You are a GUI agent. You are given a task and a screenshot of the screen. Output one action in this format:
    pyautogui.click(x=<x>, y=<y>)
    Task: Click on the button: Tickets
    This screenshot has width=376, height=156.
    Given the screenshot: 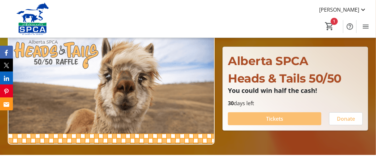 What is the action you would take?
    pyautogui.click(x=274, y=119)
    